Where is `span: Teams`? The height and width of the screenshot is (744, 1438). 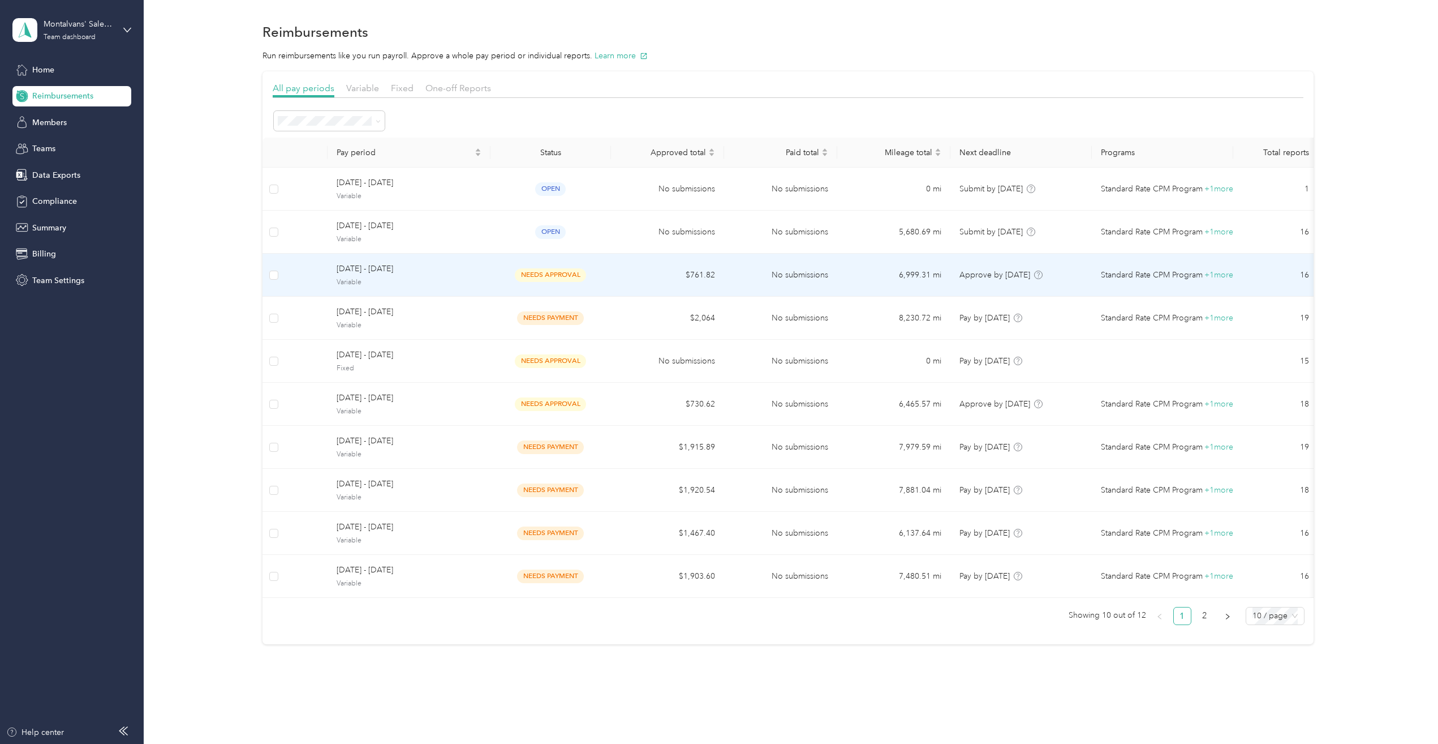 span: Teams is located at coordinates (44, 148).